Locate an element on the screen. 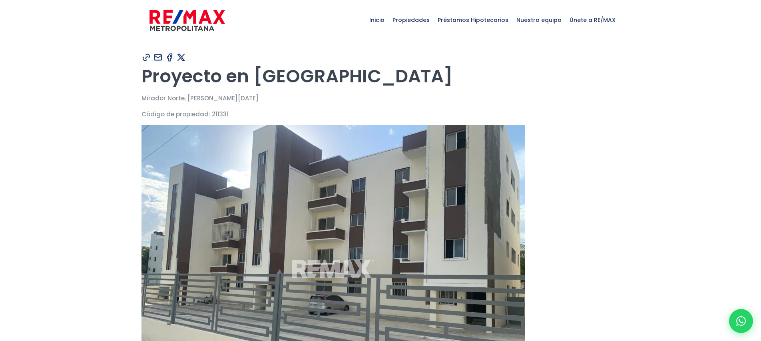  img: remax-metropolitana-logo is located at coordinates (187, 20).